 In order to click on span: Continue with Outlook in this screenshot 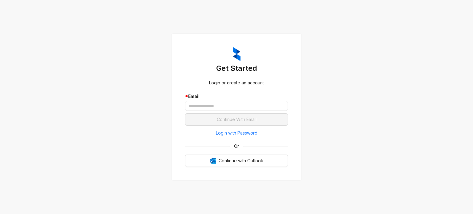, I will do `click(241, 161)`.